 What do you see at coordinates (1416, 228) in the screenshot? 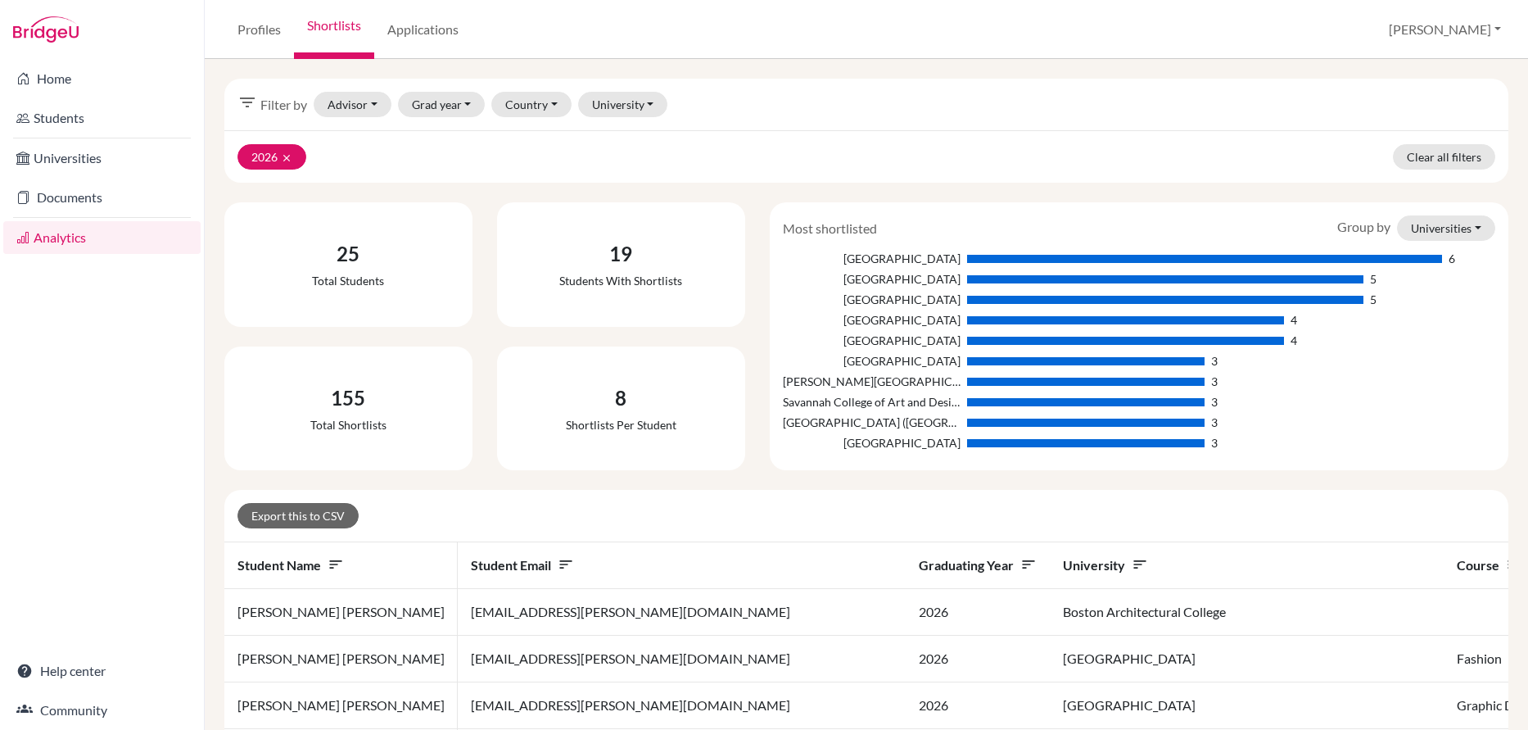
I see `div: Group by` at bounding box center [1416, 228].